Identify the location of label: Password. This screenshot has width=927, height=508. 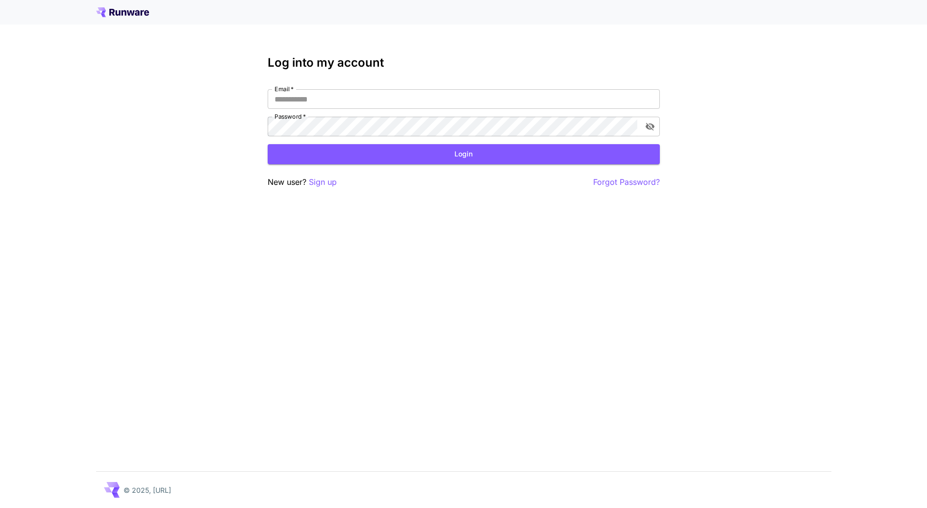
(290, 116).